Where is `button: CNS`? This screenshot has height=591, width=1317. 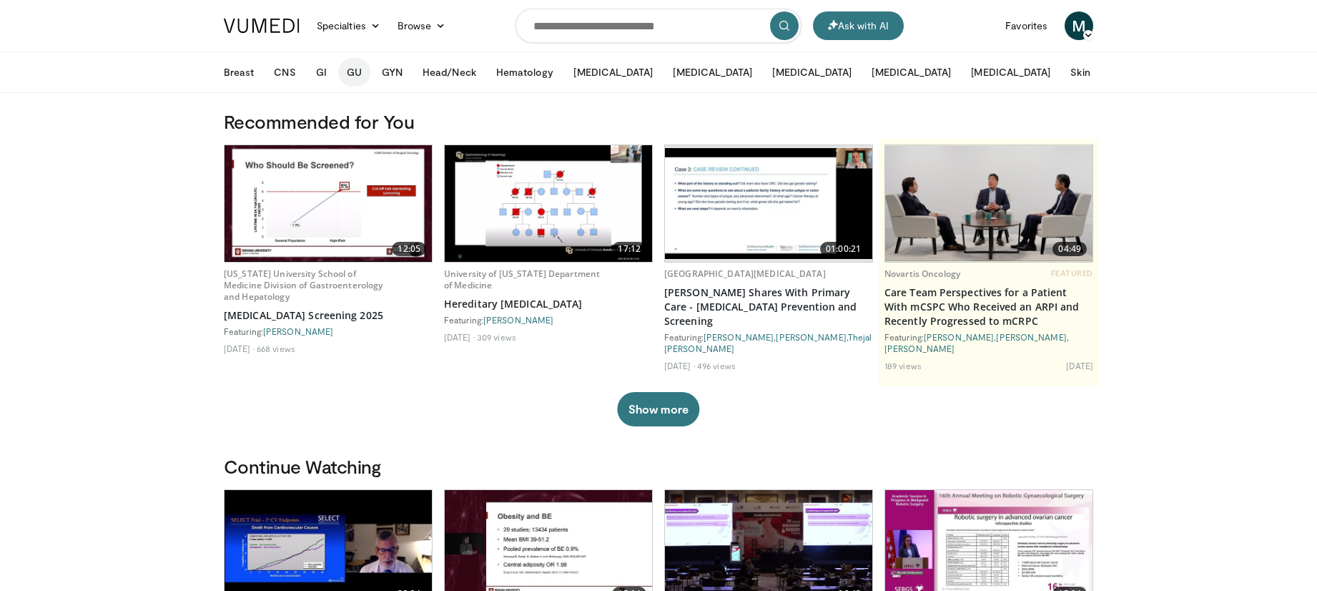 button: CNS is located at coordinates (285, 72).